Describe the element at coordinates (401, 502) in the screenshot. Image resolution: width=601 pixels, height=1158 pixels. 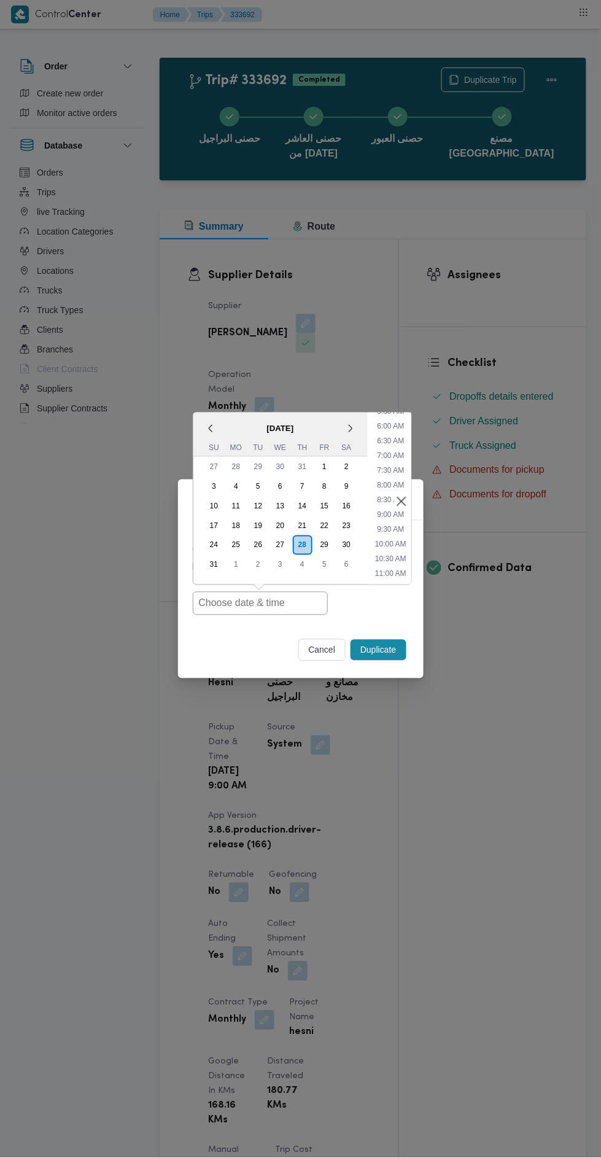
I see `button: Closes this modal window` at that location.